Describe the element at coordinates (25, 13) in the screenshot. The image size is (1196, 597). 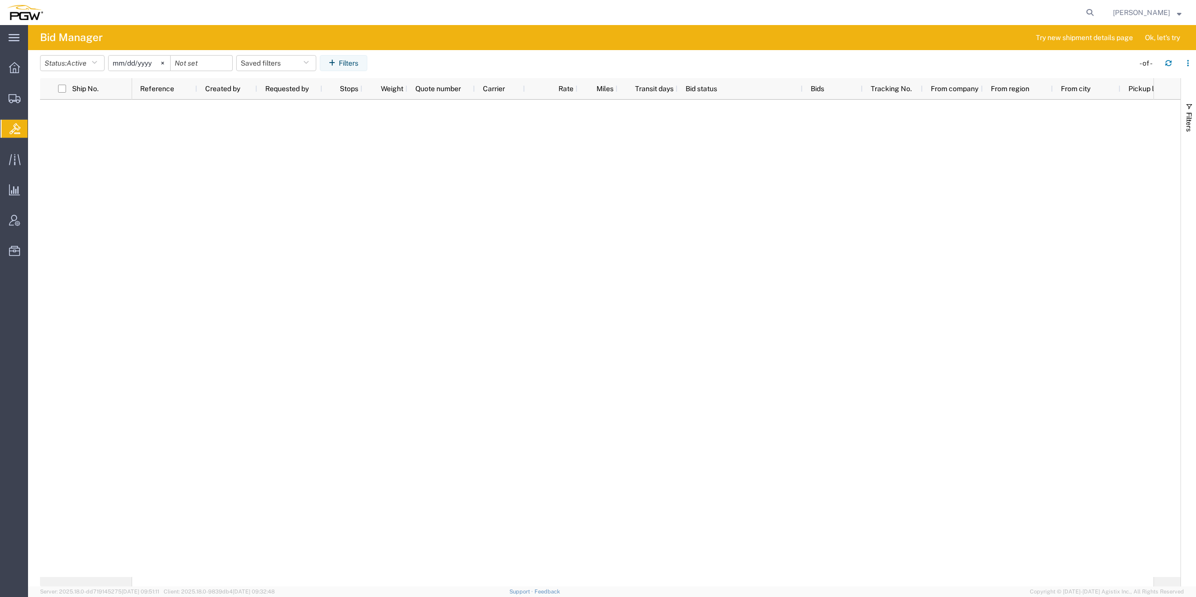
I see `img: logo` at that location.